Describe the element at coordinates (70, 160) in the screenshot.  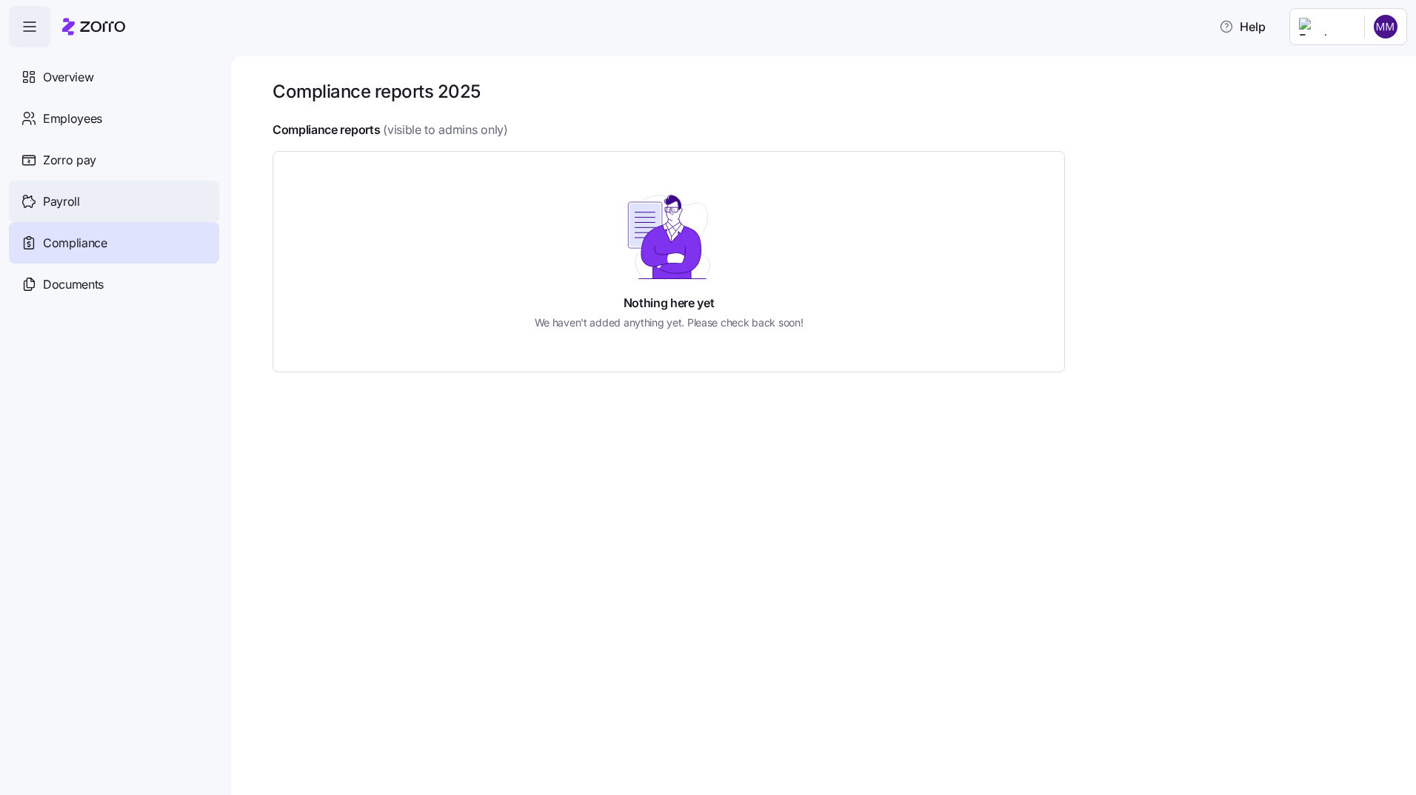
I see `span: Zorro pay` at that location.